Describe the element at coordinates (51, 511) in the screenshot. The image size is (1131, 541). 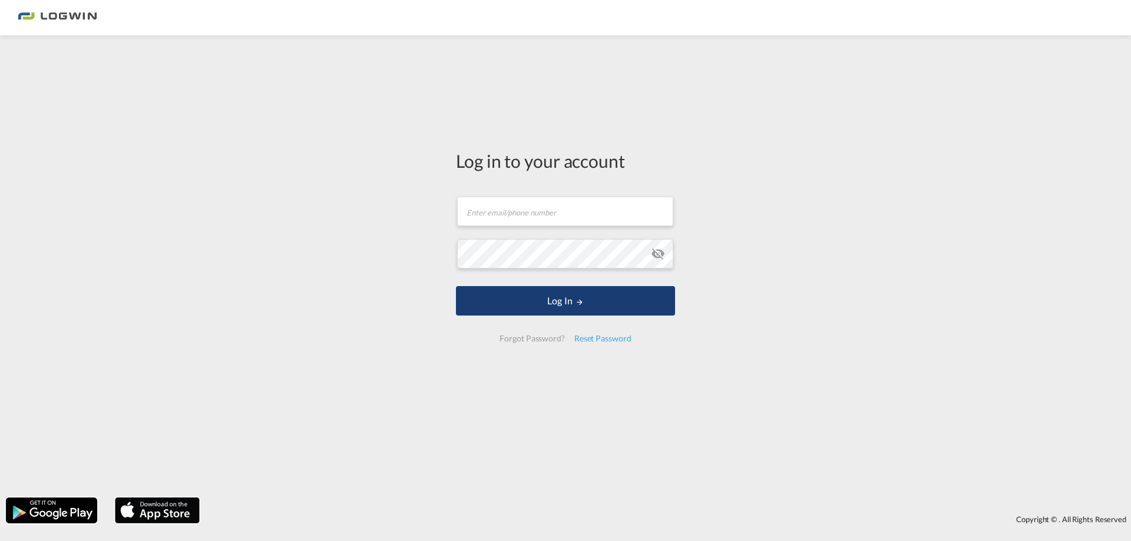
I see `img: google.png` at that location.